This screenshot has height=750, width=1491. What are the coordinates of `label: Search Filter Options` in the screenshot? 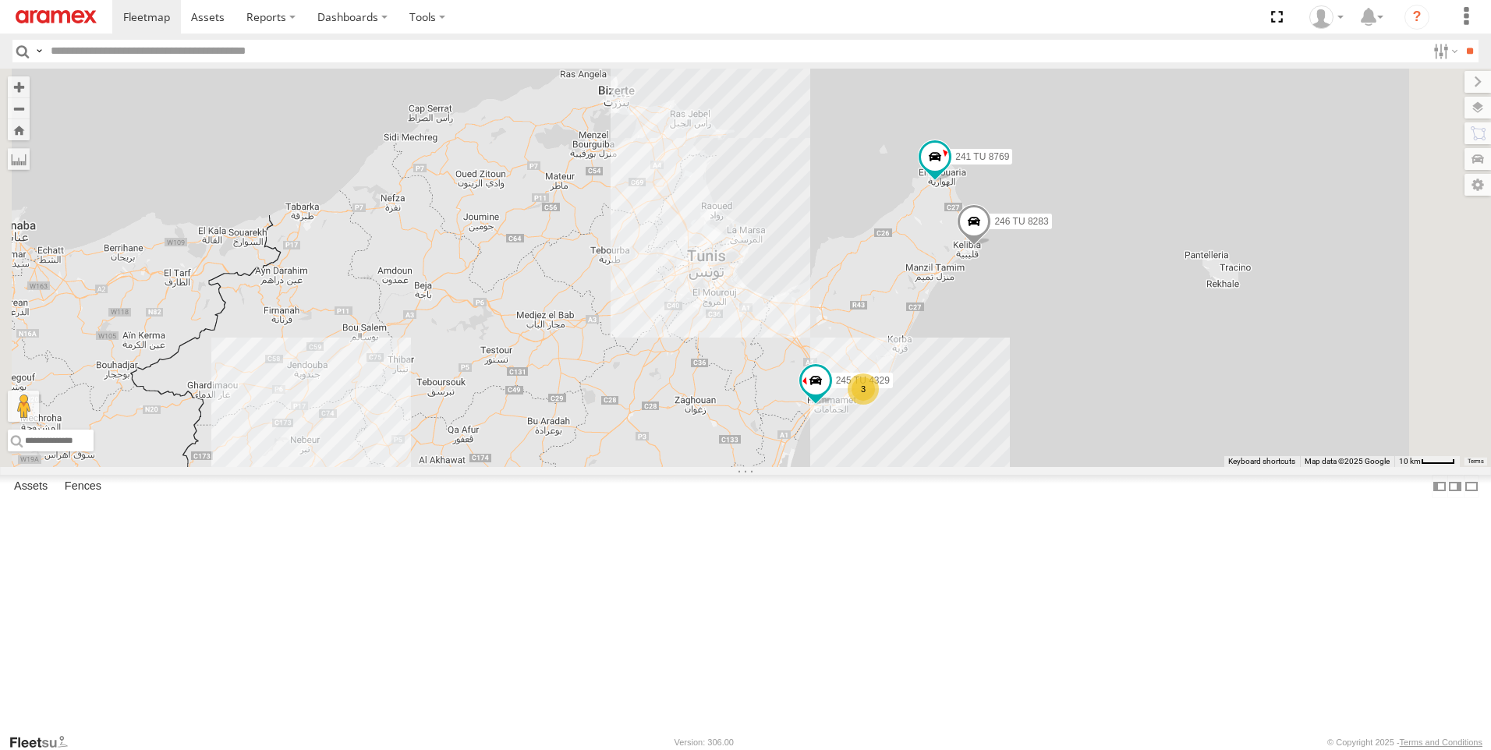 It's located at (1443, 51).